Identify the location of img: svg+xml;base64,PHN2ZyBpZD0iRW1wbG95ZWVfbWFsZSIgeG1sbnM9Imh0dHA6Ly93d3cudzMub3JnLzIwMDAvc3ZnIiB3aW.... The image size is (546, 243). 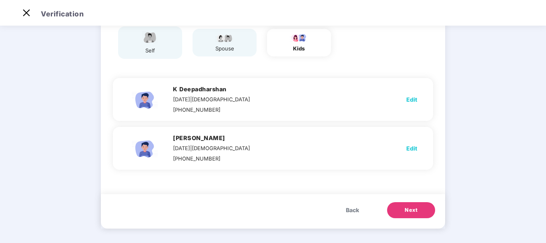
(150, 37).